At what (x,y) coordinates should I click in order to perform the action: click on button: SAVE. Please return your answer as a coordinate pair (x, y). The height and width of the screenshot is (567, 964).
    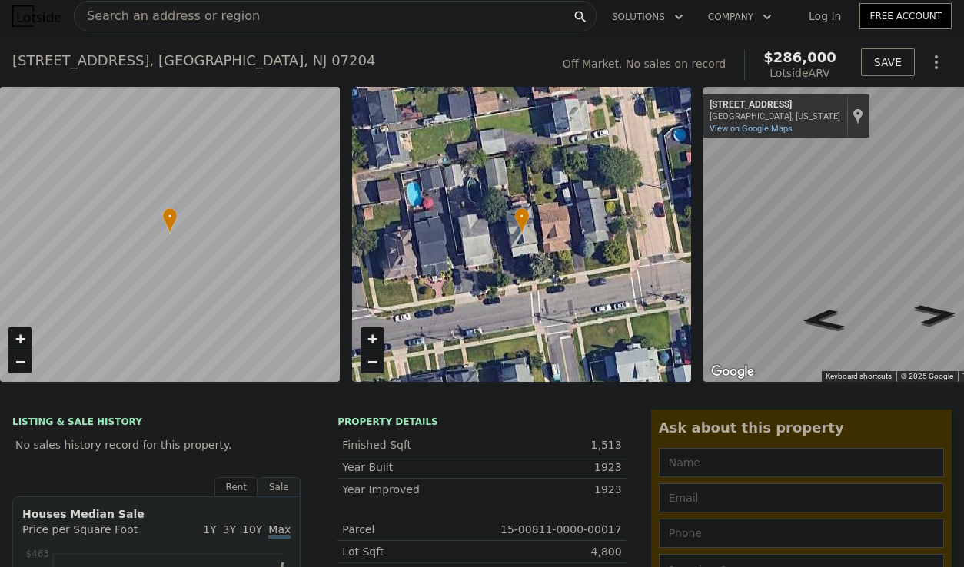
    Looking at the image, I should click on (888, 62).